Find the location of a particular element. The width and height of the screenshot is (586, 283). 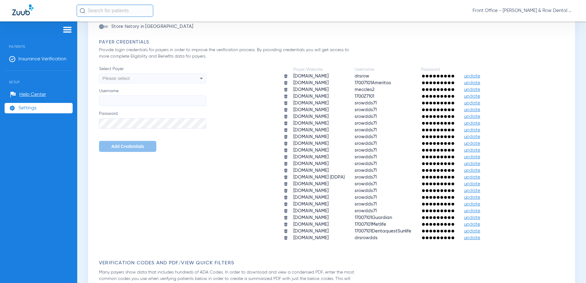

span: Settings is located at coordinates (27, 108).